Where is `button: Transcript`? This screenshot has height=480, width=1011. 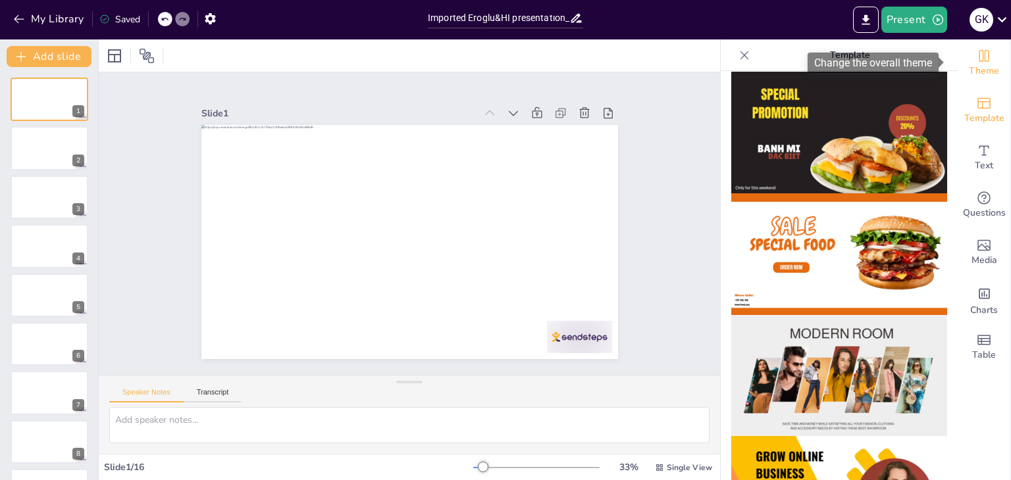 button: Transcript is located at coordinates (213, 396).